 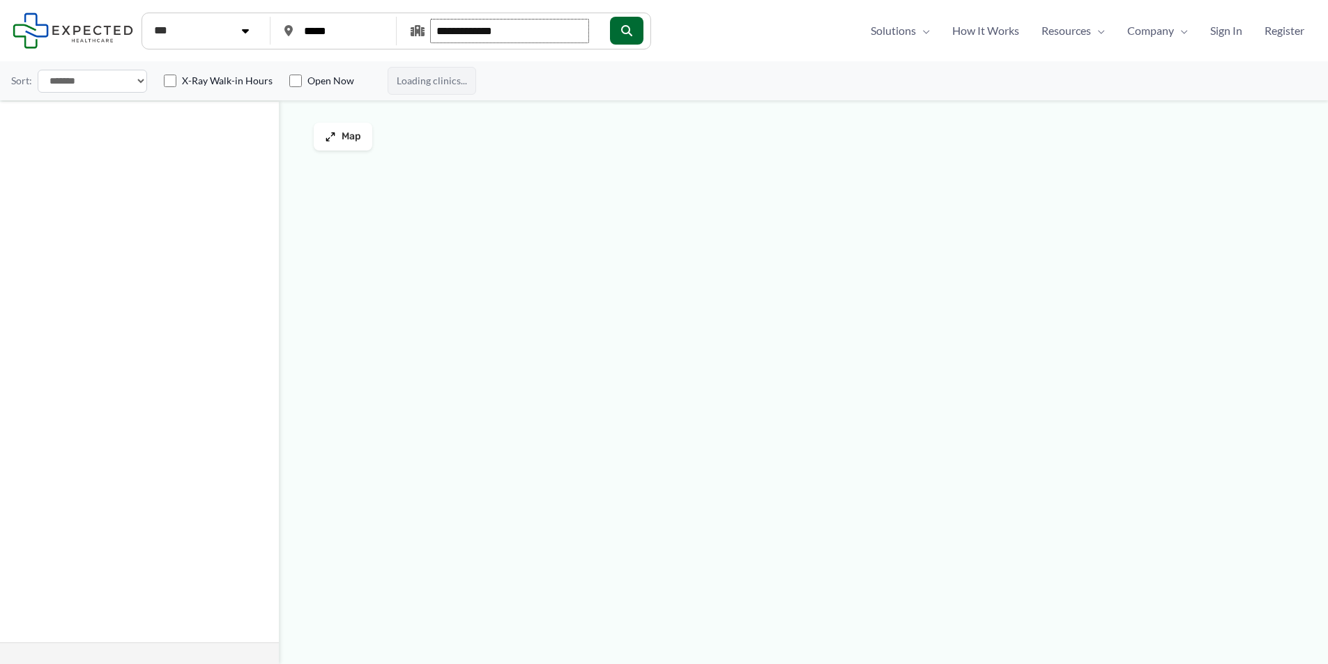 What do you see at coordinates (1226, 31) in the screenshot?
I see `span: Sign In` at bounding box center [1226, 31].